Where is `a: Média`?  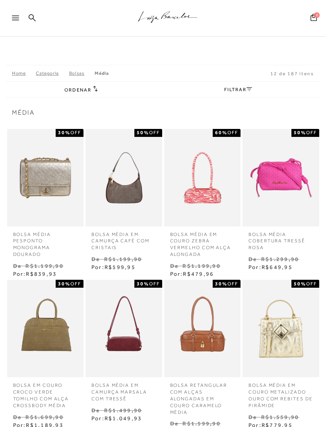
a: Média is located at coordinates (101, 73).